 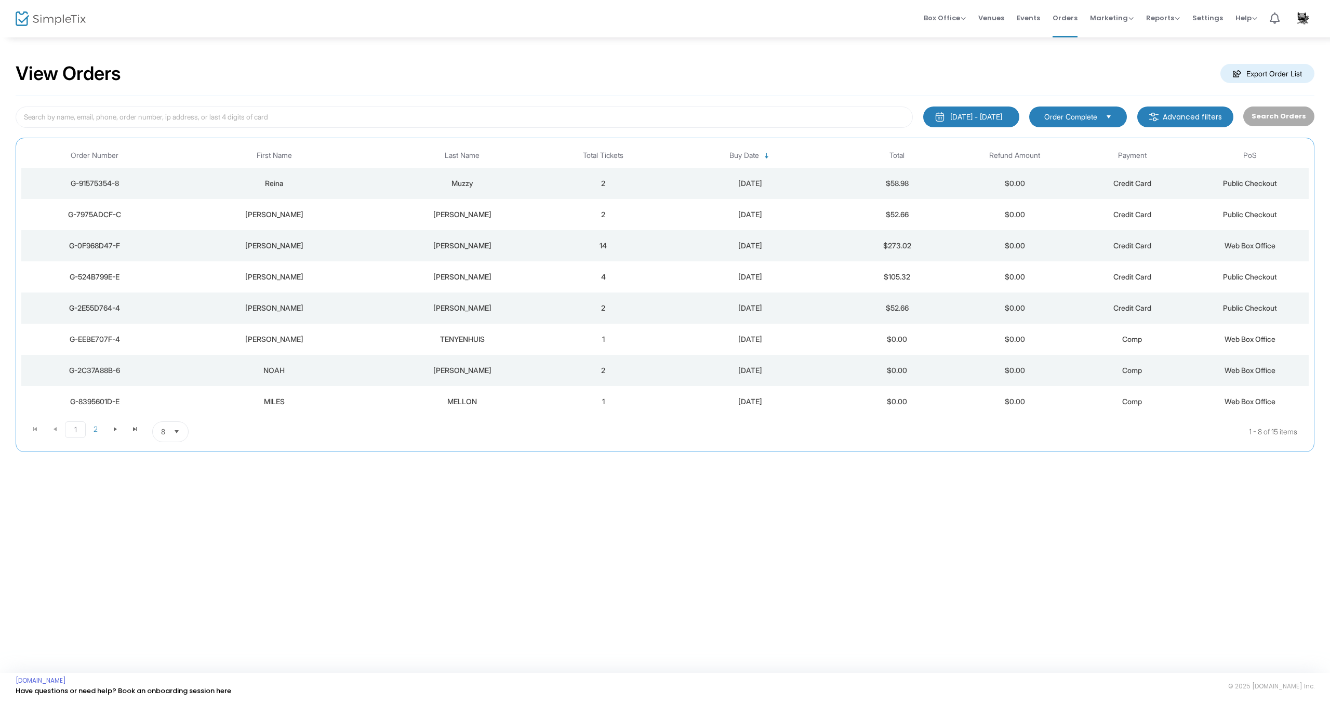 I want to click on td: 14, so click(x=603, y=246).